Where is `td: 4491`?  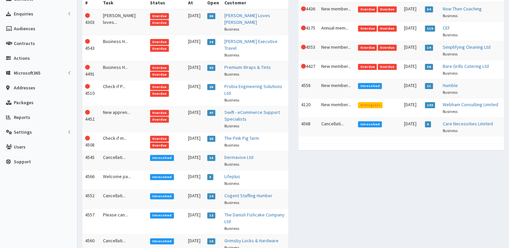 td: 4491 is located at coordinates (91, 70).